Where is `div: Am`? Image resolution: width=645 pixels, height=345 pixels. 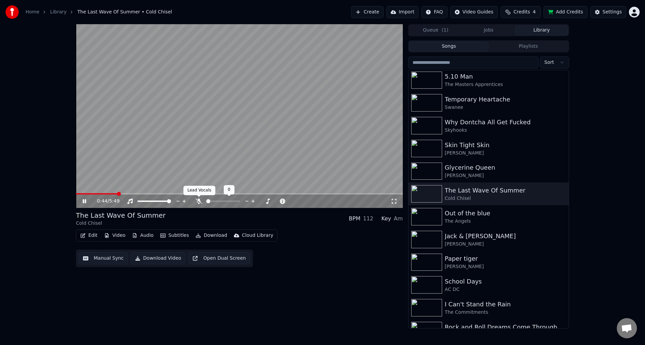
div: Am is located at coordinates (398, 219).